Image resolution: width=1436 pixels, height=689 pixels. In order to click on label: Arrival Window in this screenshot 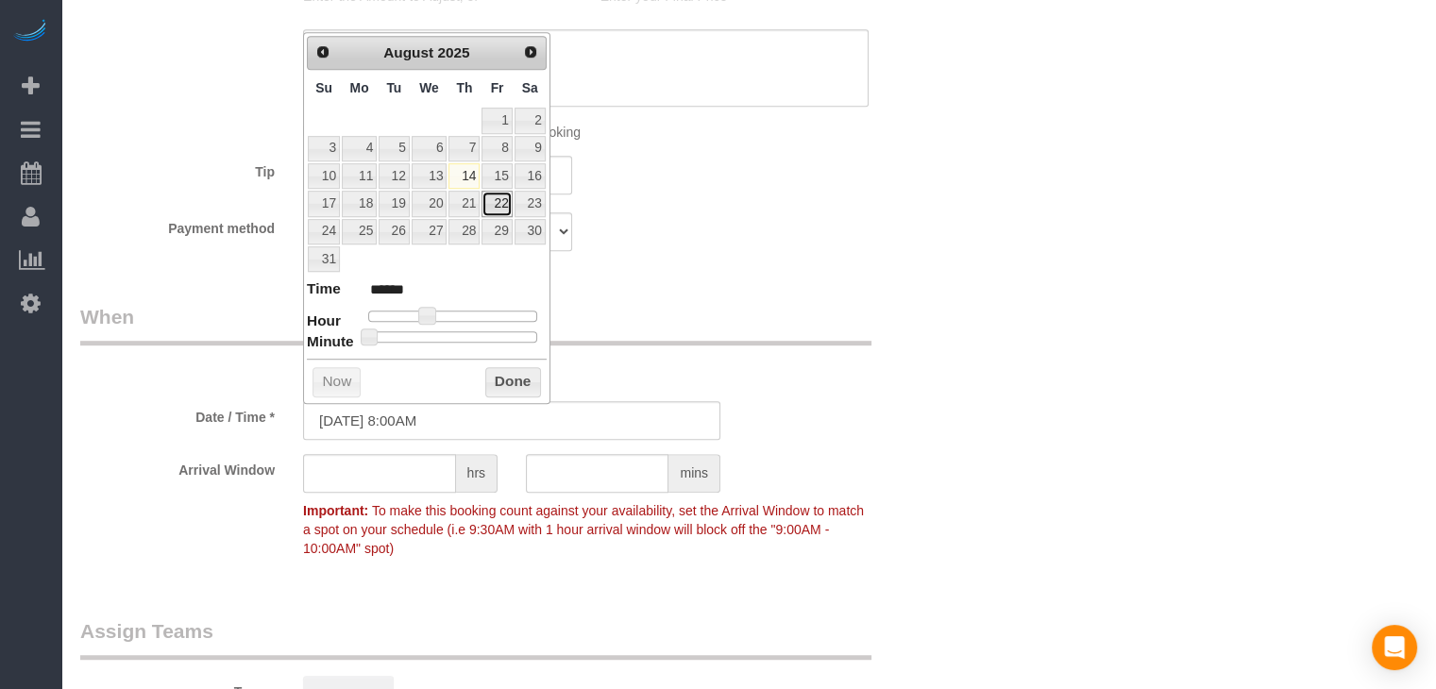, I will do `click(178, 466)`.